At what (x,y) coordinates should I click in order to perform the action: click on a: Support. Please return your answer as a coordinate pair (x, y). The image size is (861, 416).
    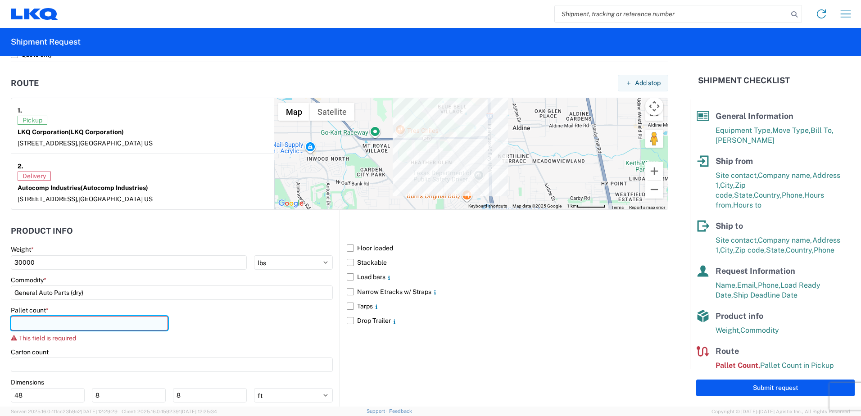
    Looking at the image, I should click on (378, 411).